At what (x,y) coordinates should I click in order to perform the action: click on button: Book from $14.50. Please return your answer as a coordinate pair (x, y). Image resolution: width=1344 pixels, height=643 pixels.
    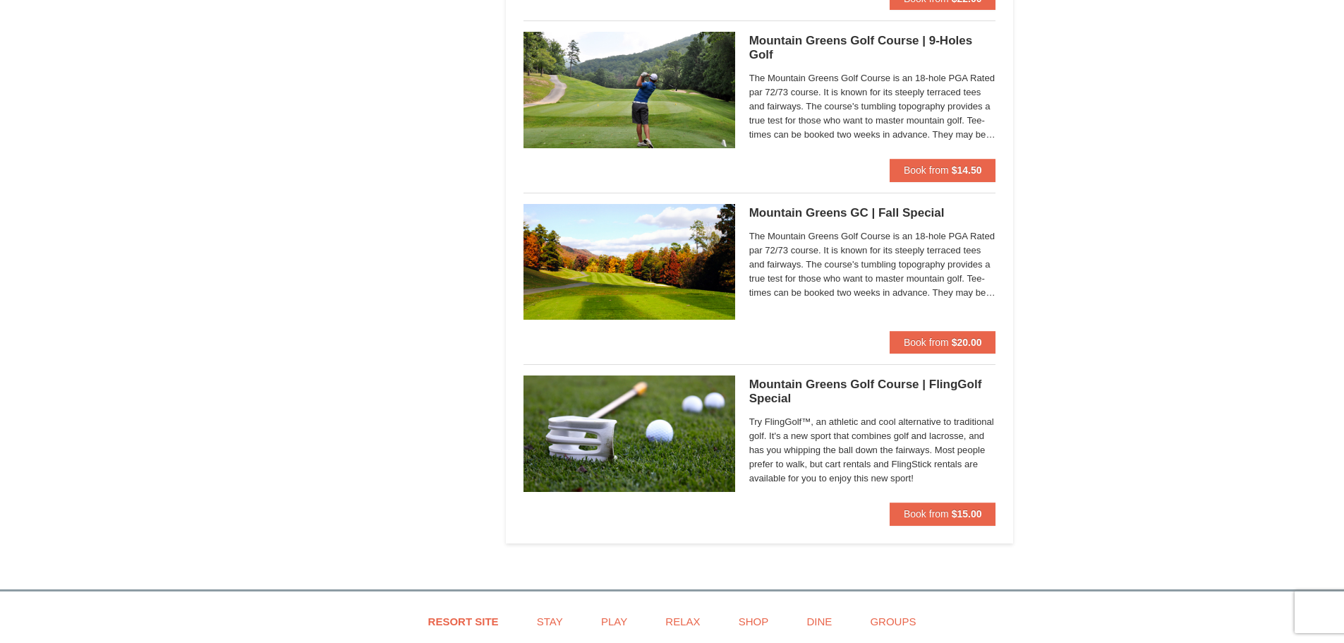
    Looking at the image, I should click on (943, 170).